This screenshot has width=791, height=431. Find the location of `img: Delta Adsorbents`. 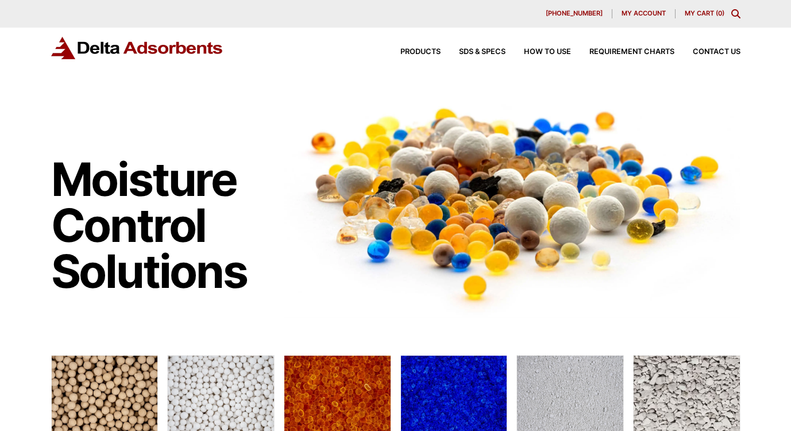

img: Delta Adsorbents is located at coordinates (137, 48).